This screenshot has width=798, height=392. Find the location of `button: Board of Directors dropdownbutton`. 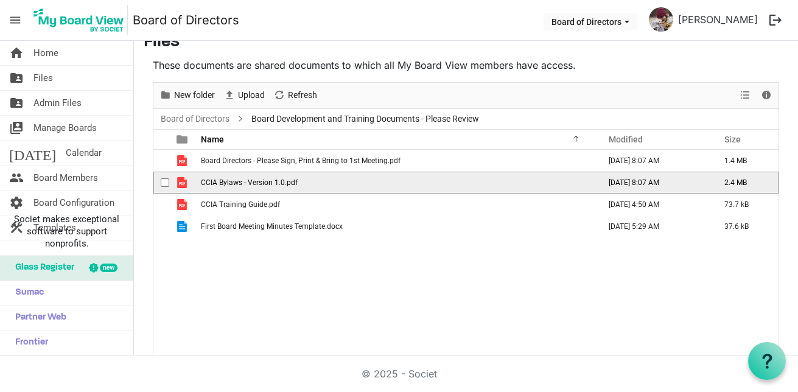

button: Board of Directors dropdownbutton is located at coordinates (591, 21).